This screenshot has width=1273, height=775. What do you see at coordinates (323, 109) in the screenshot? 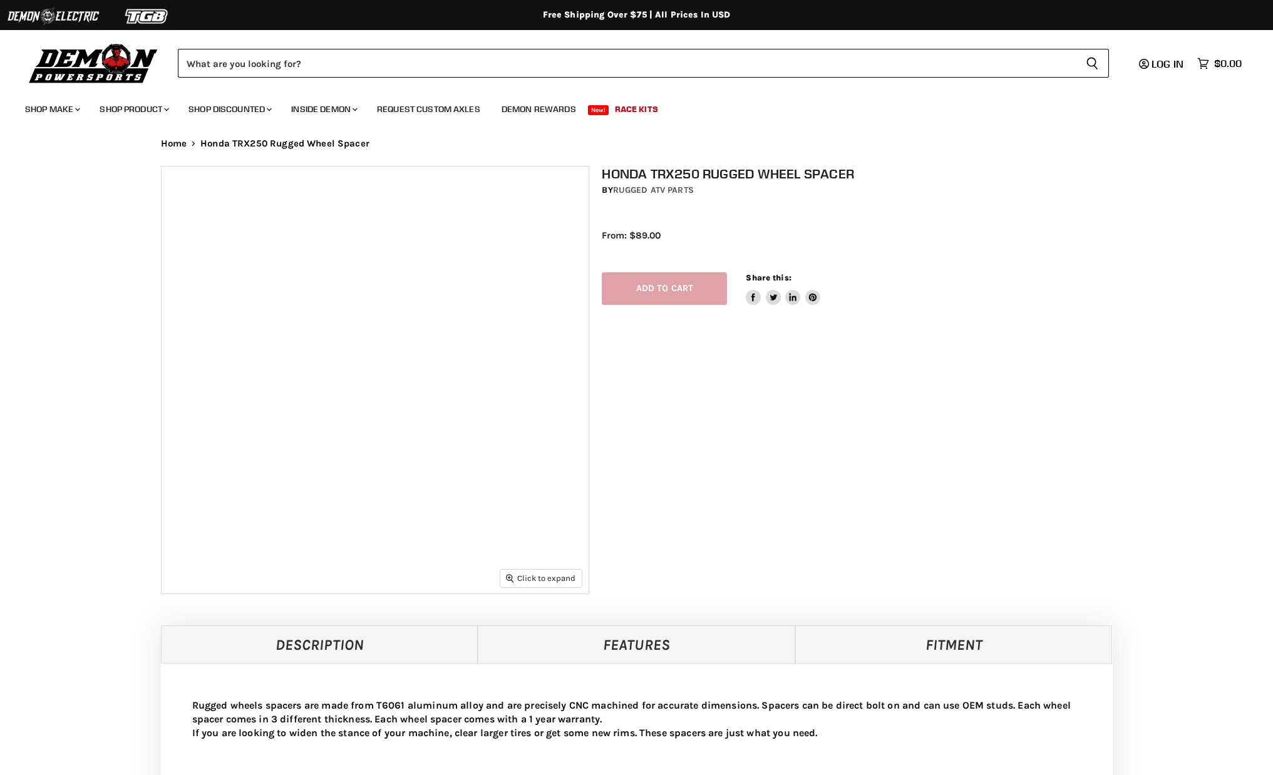
I see `a: Inside Demon` at bounding box center [323, 109].